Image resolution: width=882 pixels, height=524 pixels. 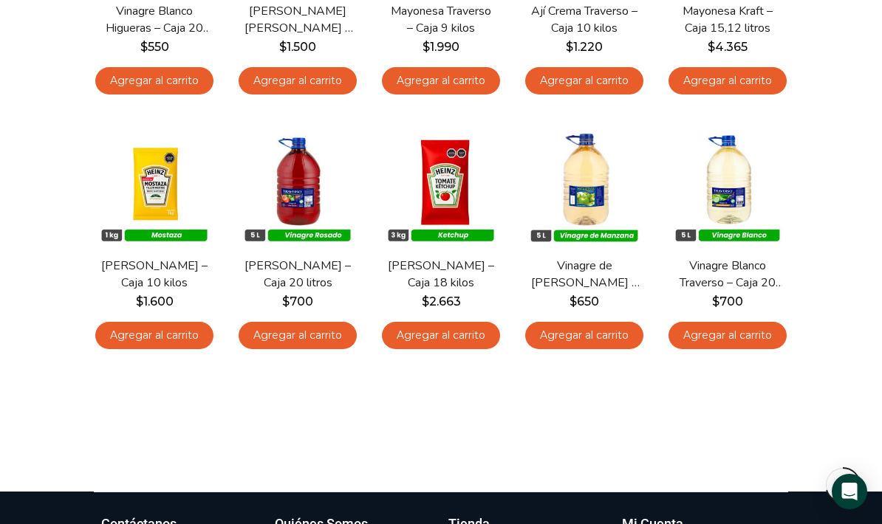 What do you see at coordinates (728, 47) in the screenshot?
I see `bdi: 4.365` at bounding box center [728, 47].